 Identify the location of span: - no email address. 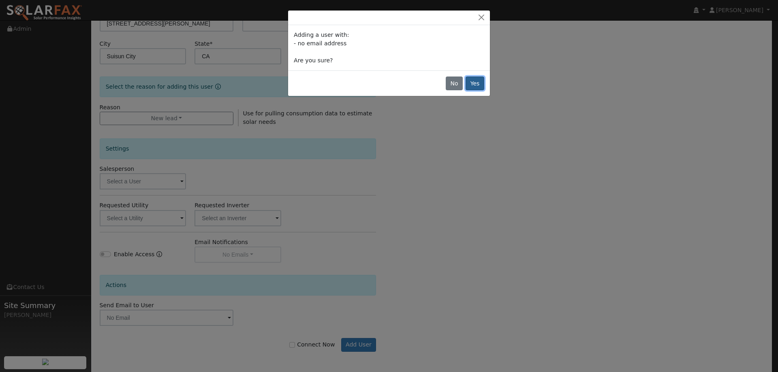
(320, 43).